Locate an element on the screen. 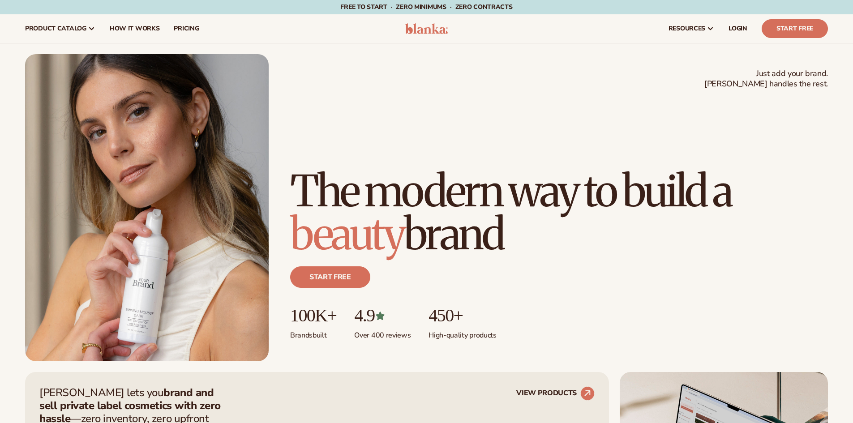 This screenshot has height=423, width=853. p: 100K+ is located at coordinates (313, 316).